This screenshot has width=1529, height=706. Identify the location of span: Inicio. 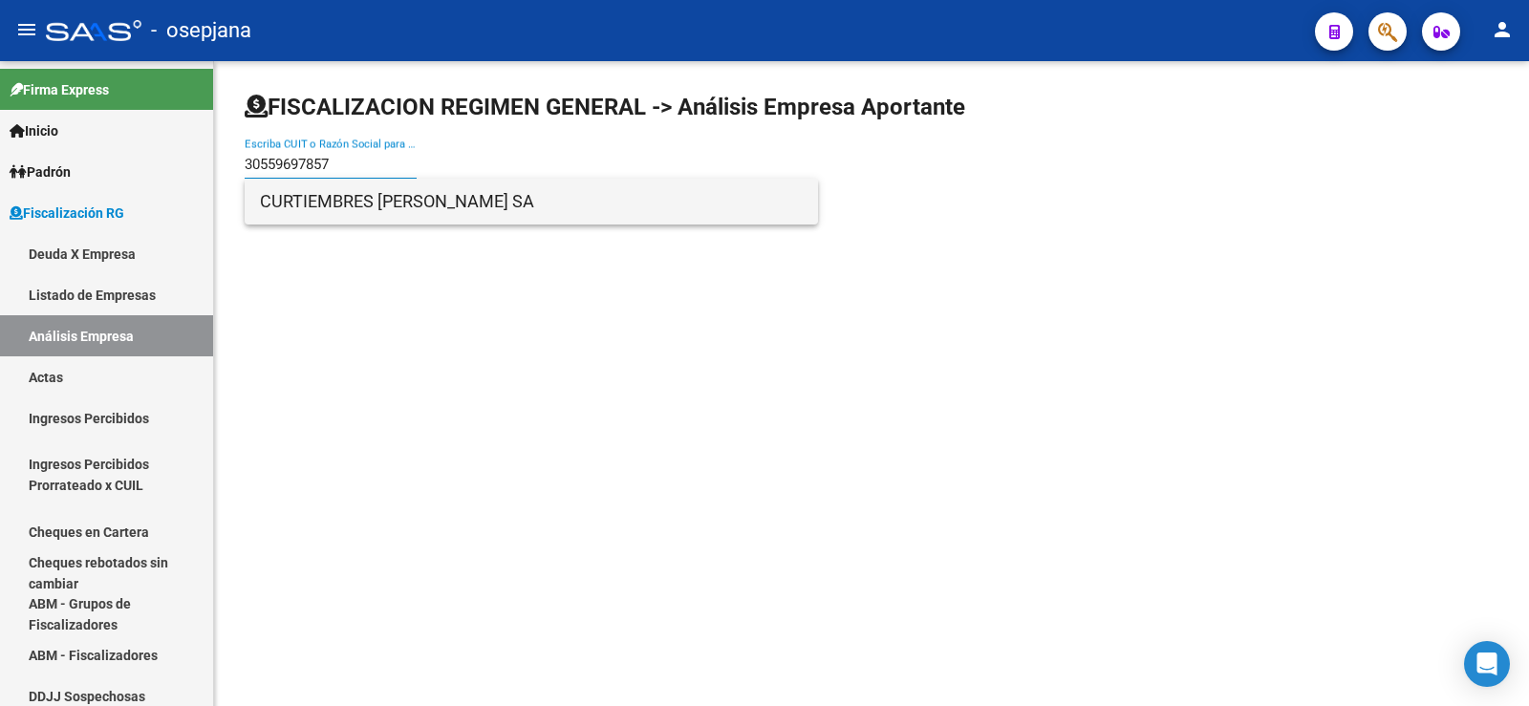
(33, 131).